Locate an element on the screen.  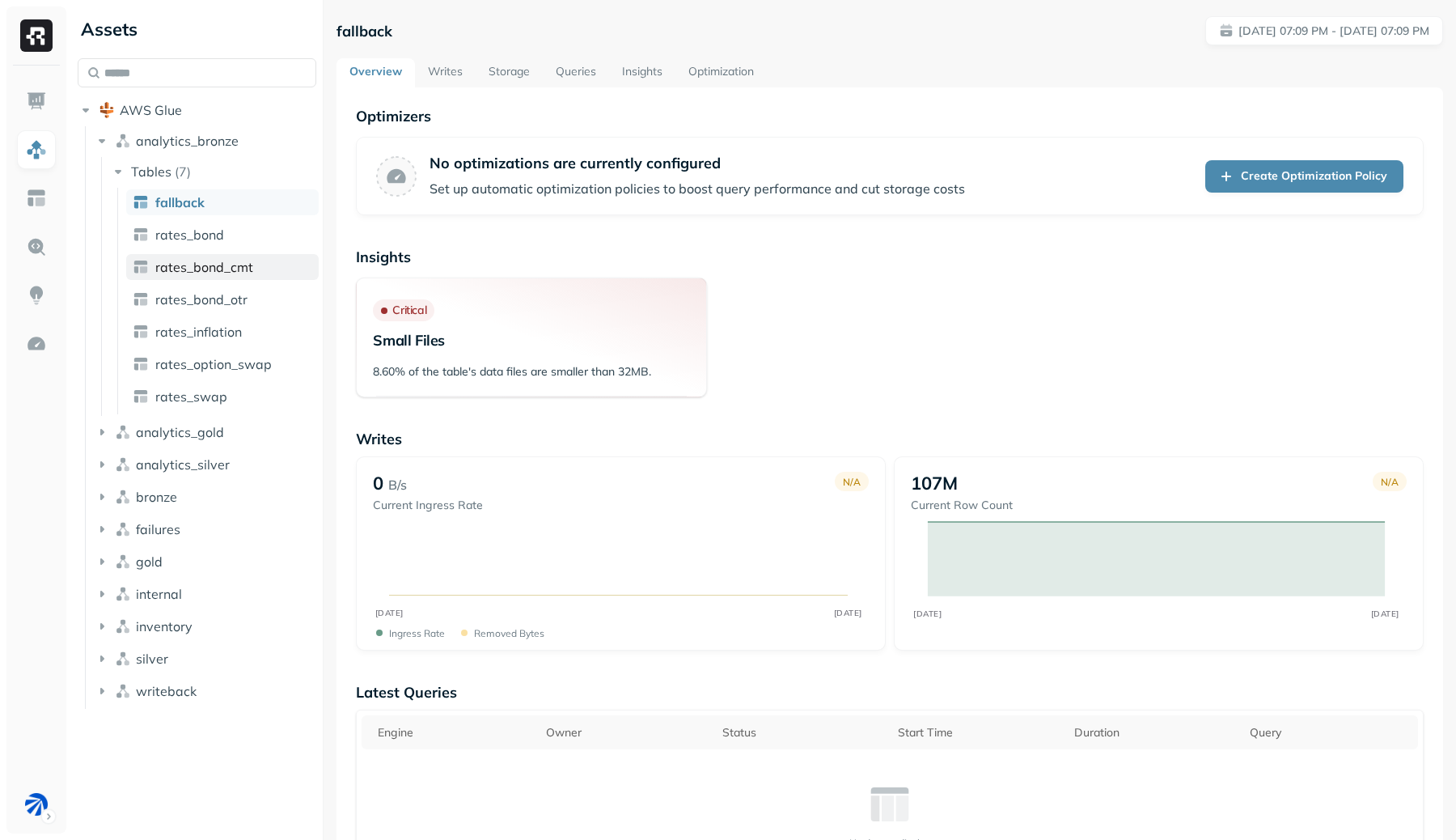
a: rates_bond_cmt is located at coordinates (222, 267).